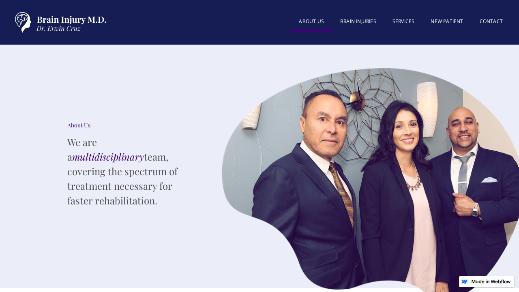 The height and width of the screenshot is (292, 519). Describe the element at coordinates (491, 281) in the screenshot. I see `img: Made in Webflow` at that location.